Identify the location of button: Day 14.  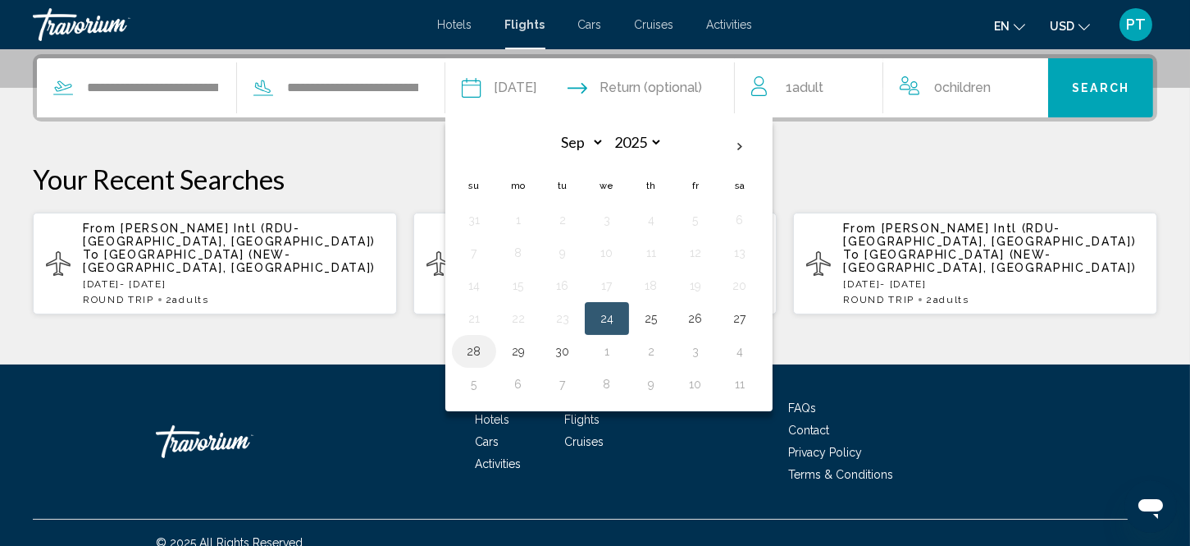
(474, 285).